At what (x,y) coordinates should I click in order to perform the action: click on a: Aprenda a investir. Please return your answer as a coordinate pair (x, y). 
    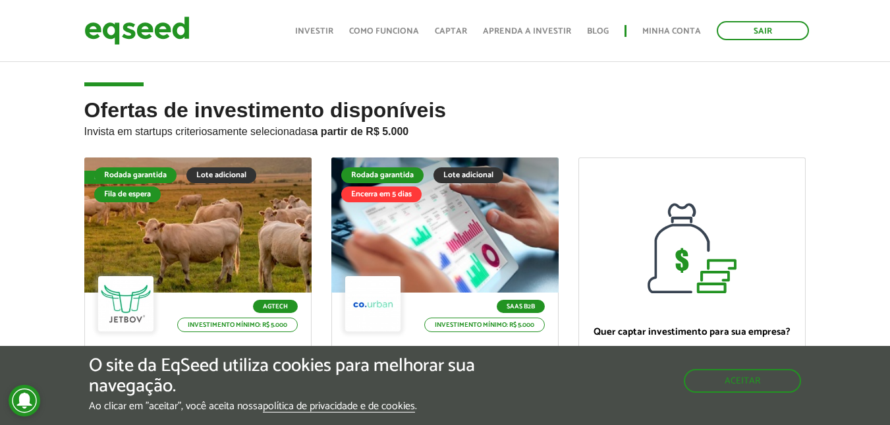
    Looking at the image, I should click on (527, 31).